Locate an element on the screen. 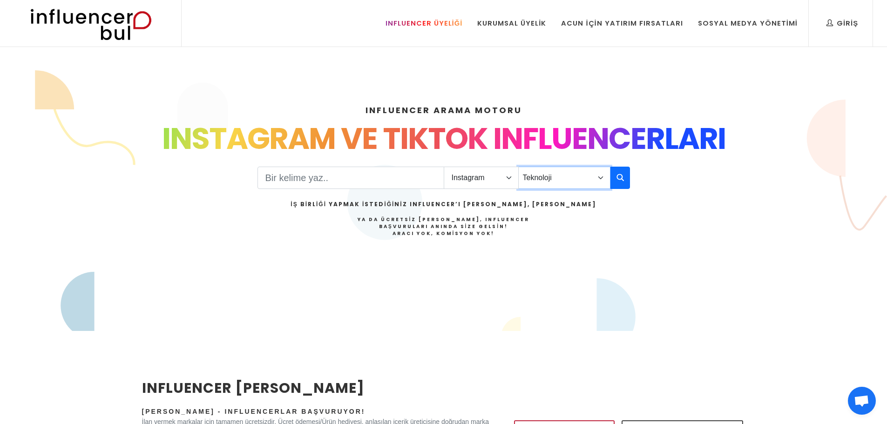  div: Giriş is located at coordinates (843, 23).